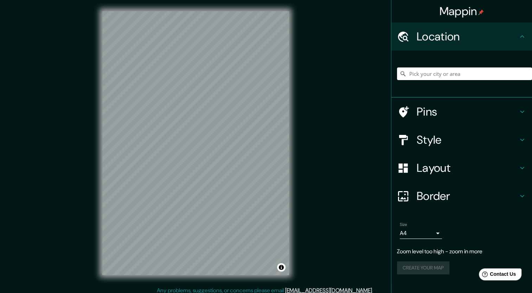 This screenshot has height=293, width=532. What do you see at coordinates (467, 112) in the screenshot?
I see `h4: Pins` at bounding box center [467, 112].